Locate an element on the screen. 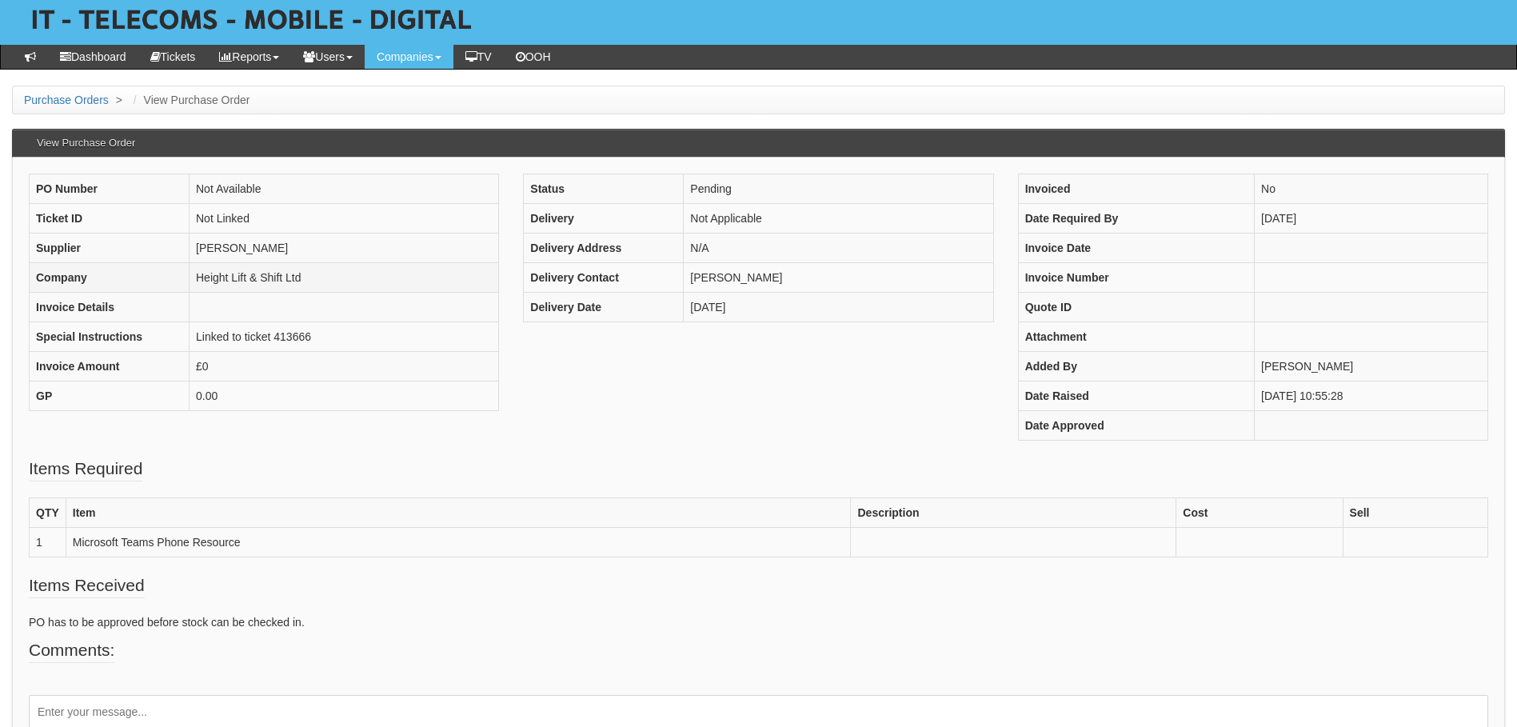 Image resolution: width=1517 pixels, height=727 pixels. a: Users is located at coordinates (328, 57).